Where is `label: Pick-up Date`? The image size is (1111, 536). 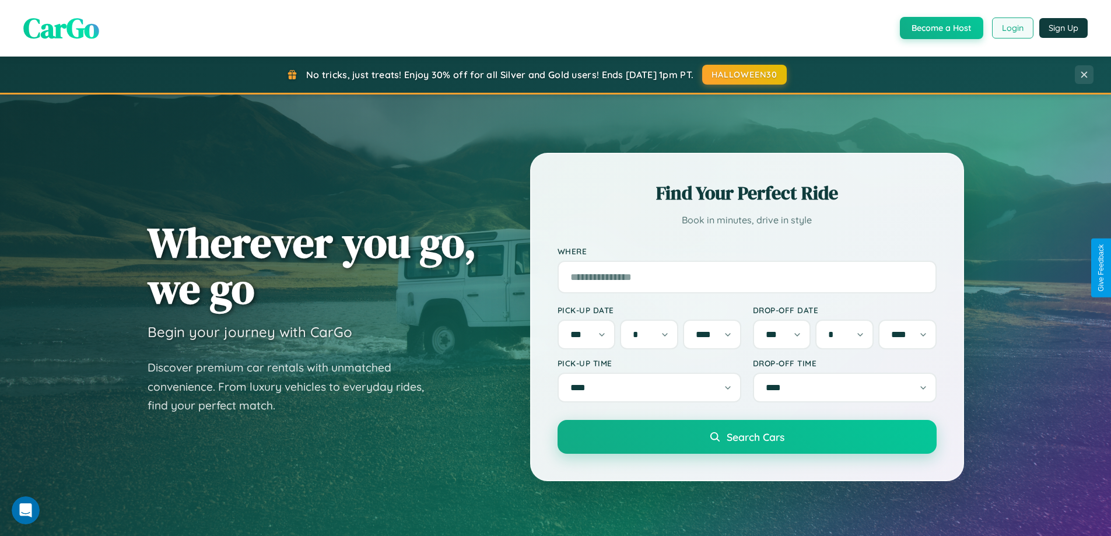
label: Pick-up Date is located at coordinates (649, 310).